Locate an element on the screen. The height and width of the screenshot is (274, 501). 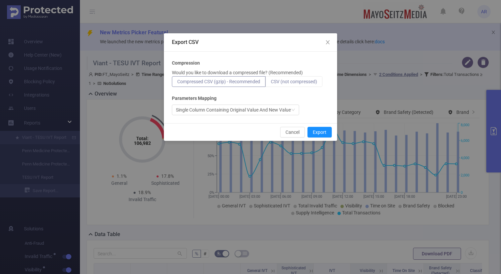
span: CSV (not compressed) is located at coordinates (294, 82).